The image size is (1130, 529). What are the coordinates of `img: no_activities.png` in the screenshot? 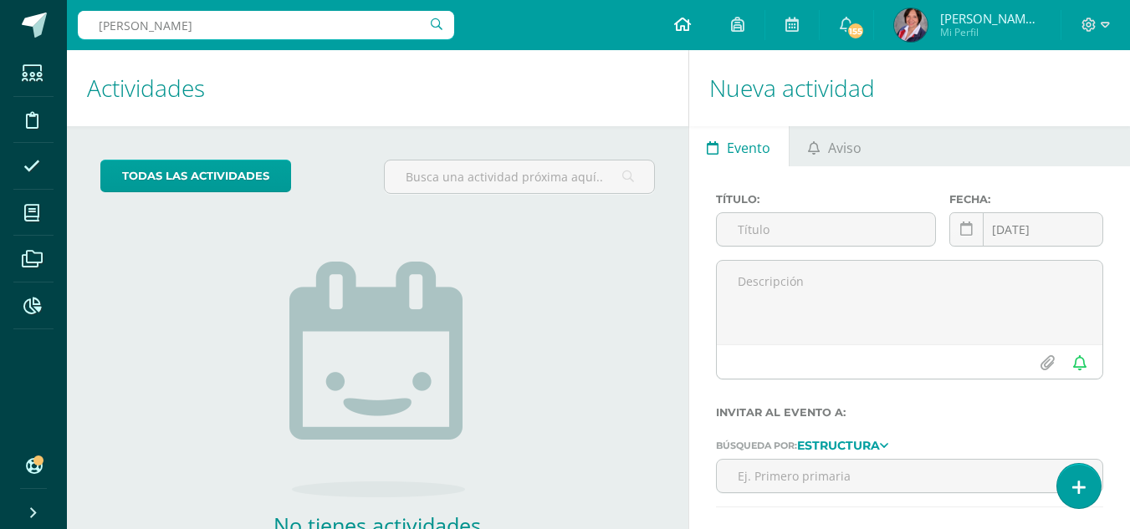 It's located at (377, 380).